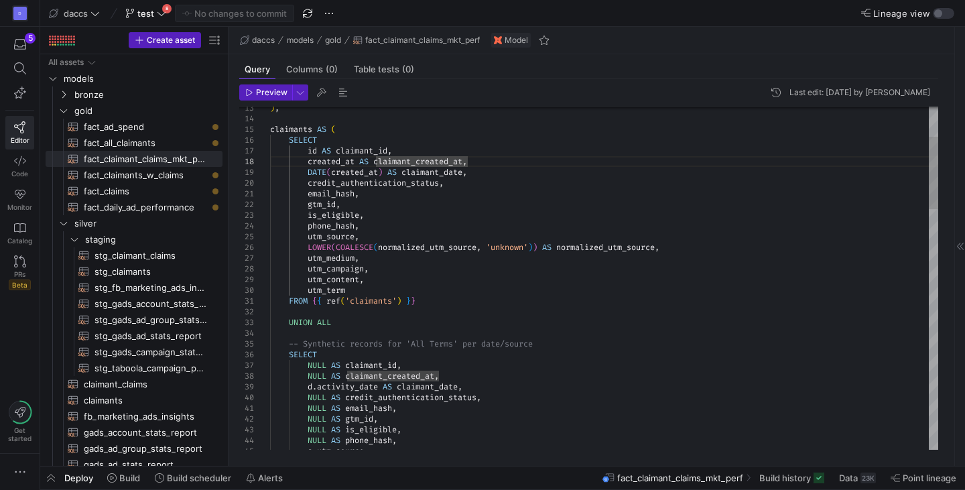 This screenshot has height=490, width=965. What do you see at coordinates (317, 172) in the screenshot?
I see `span: DATE` at bounding box center [317, 172].